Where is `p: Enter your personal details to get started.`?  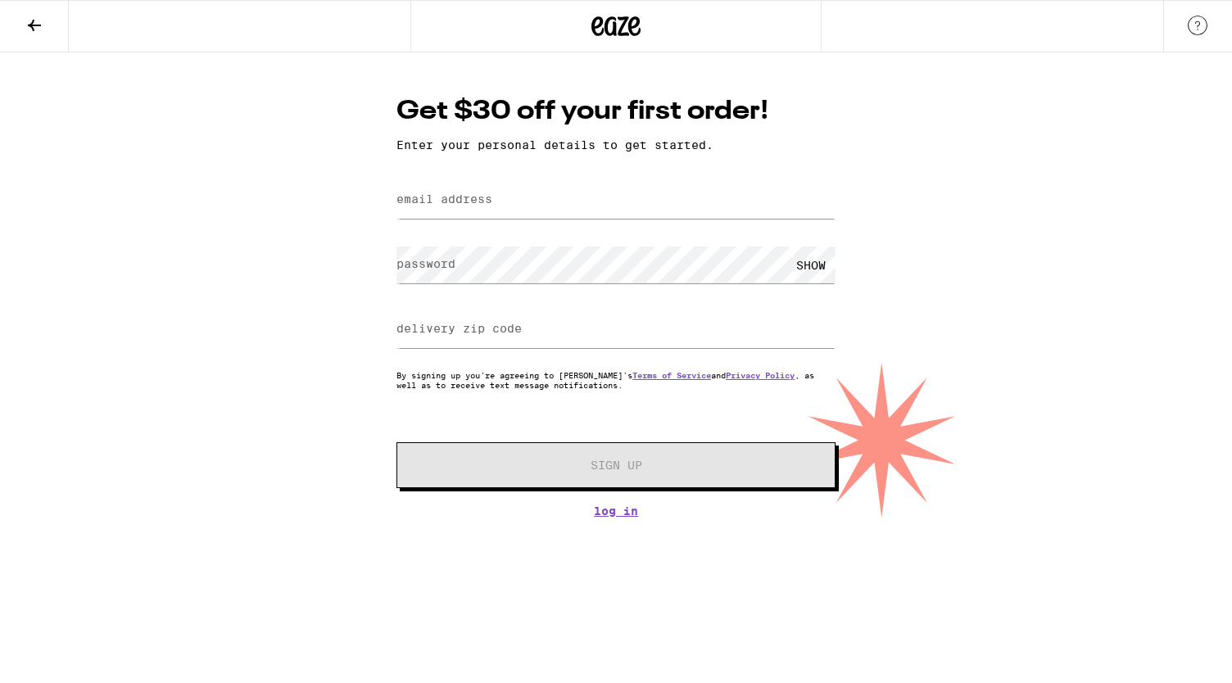
p: Enter your personal details to get started. is located at coordinates (616, 145).